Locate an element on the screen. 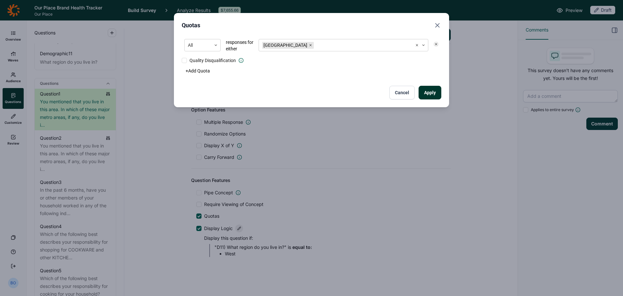 This screenshot has width=623, height=296. button: Cancel is located at coordinates (402, 92).